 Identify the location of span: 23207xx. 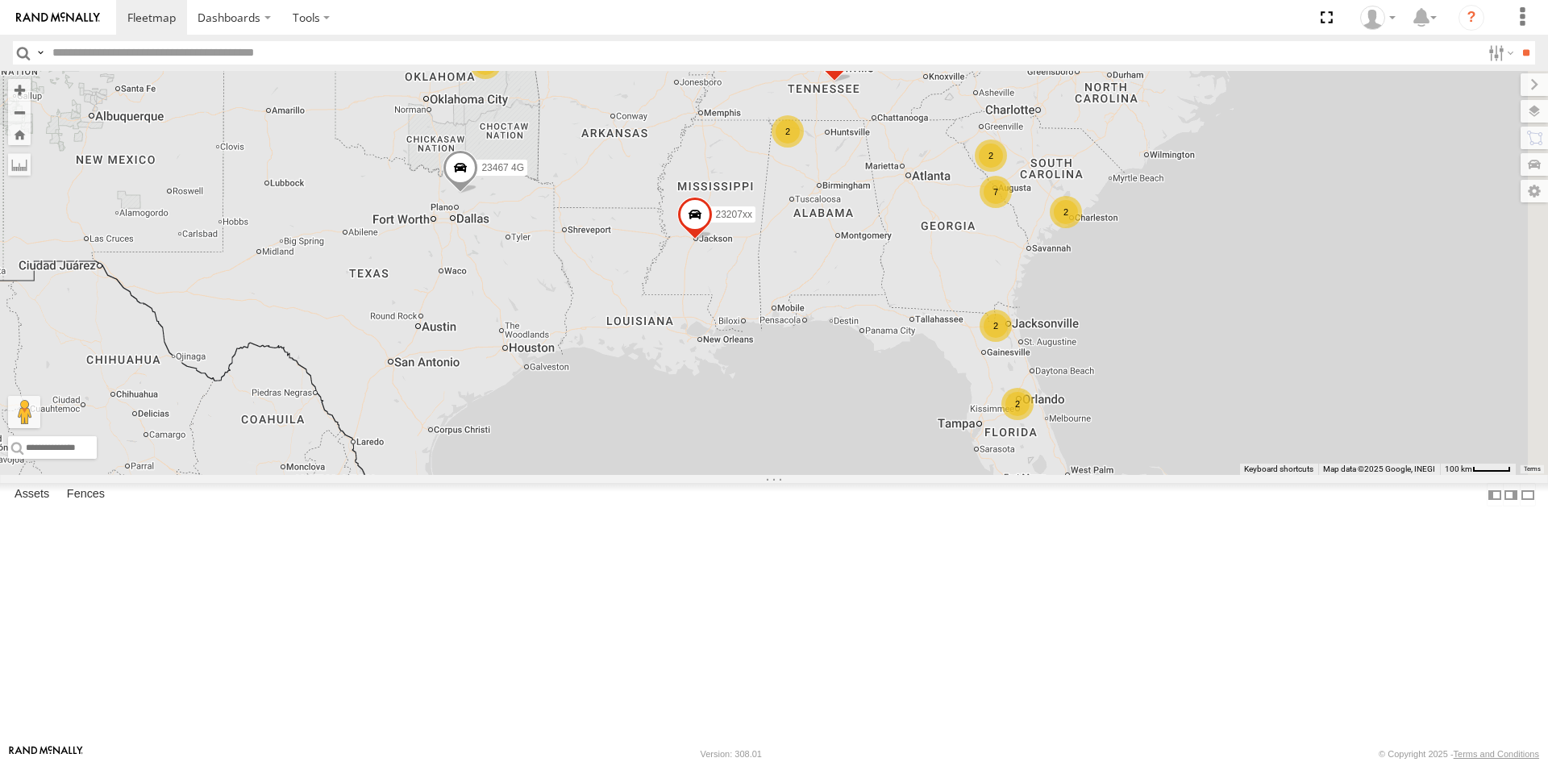
(734, 214).